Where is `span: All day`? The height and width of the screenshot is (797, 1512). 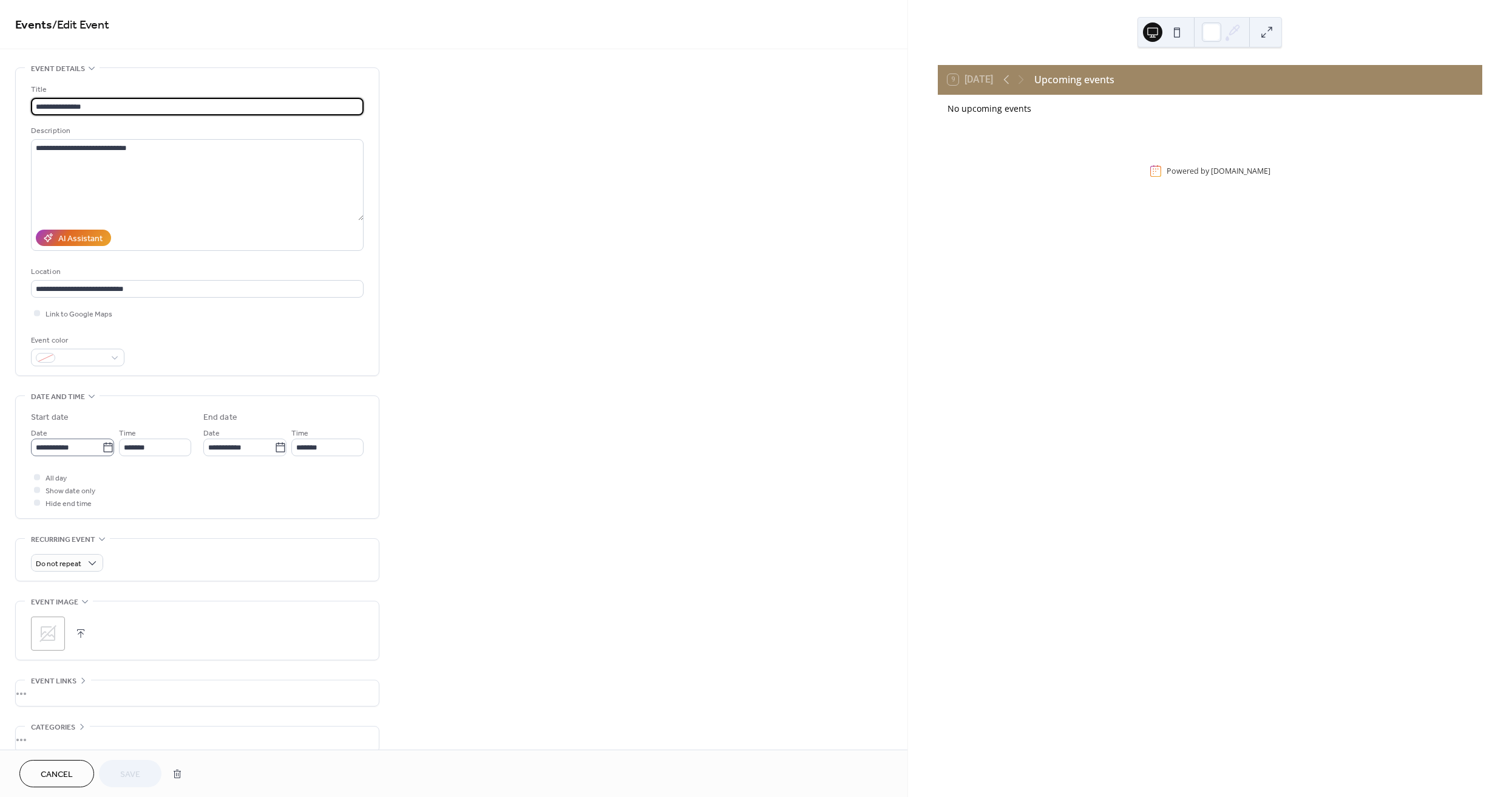
span: All day is located at coordinates (56, 478).